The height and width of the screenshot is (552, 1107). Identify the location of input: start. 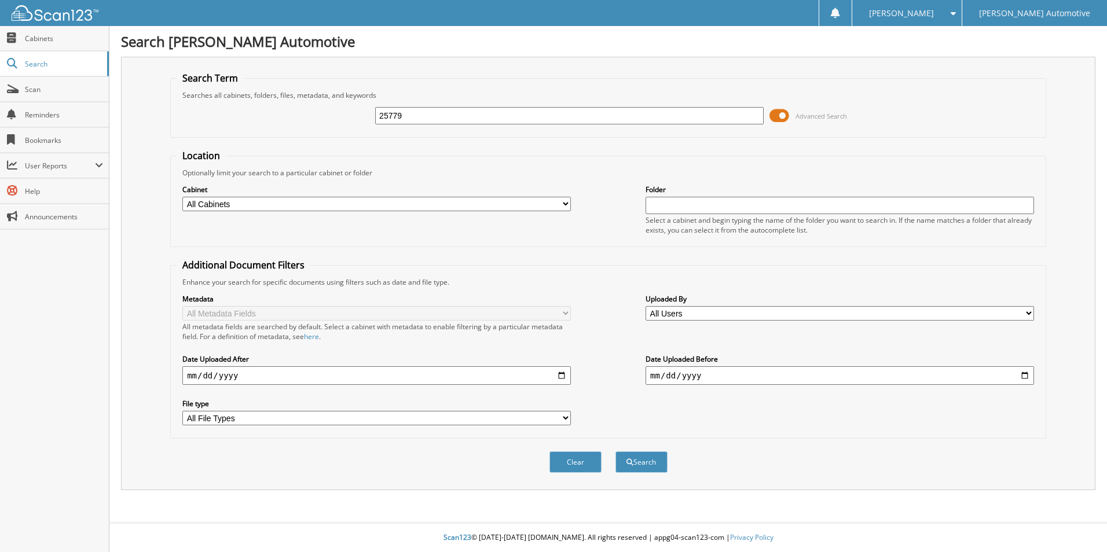
(376, 376).